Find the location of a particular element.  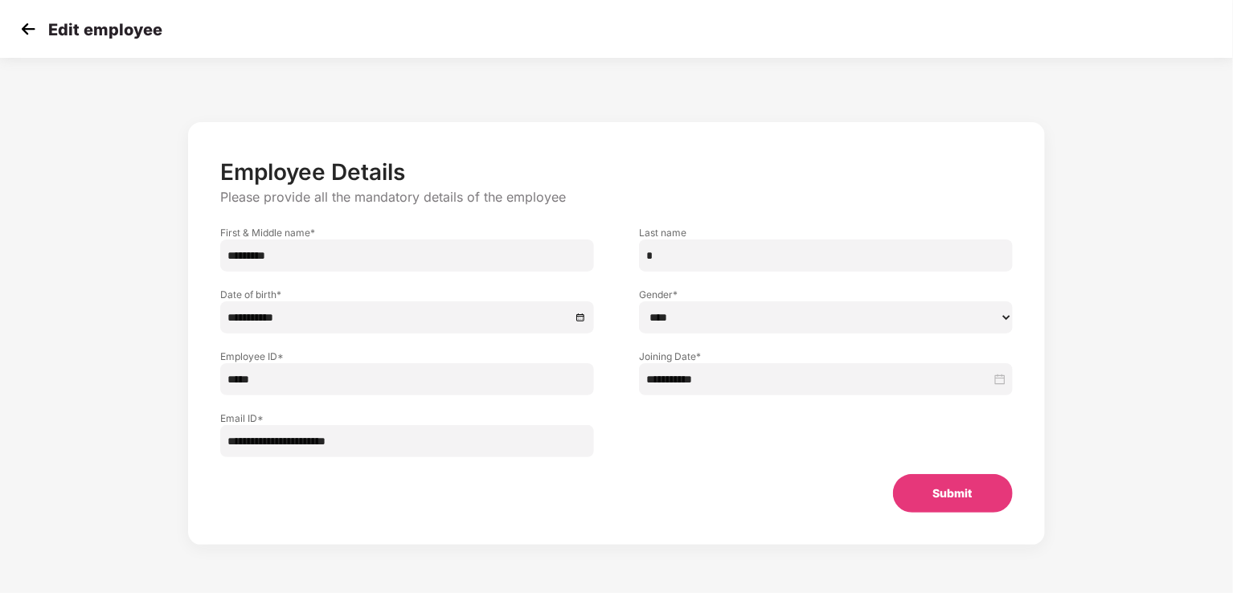

p: Employee Details is located at coordinates (616, 172).